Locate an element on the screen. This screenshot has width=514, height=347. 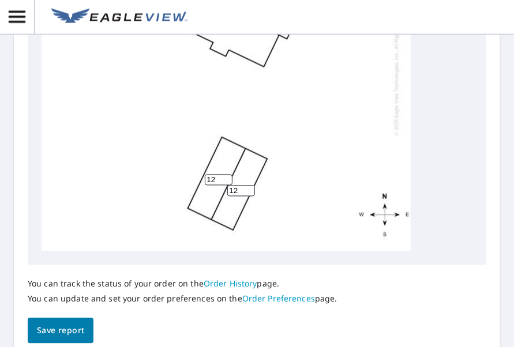
img: EV Logo is located at coordinates (119, 17).